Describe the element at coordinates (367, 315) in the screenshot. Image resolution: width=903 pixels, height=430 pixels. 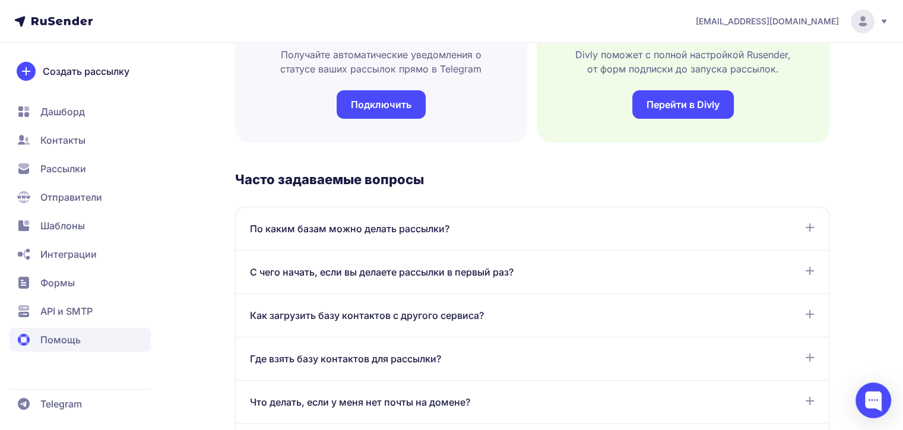
I see `span: Как загрузить базу контактов с другого сервиса?` at that location.